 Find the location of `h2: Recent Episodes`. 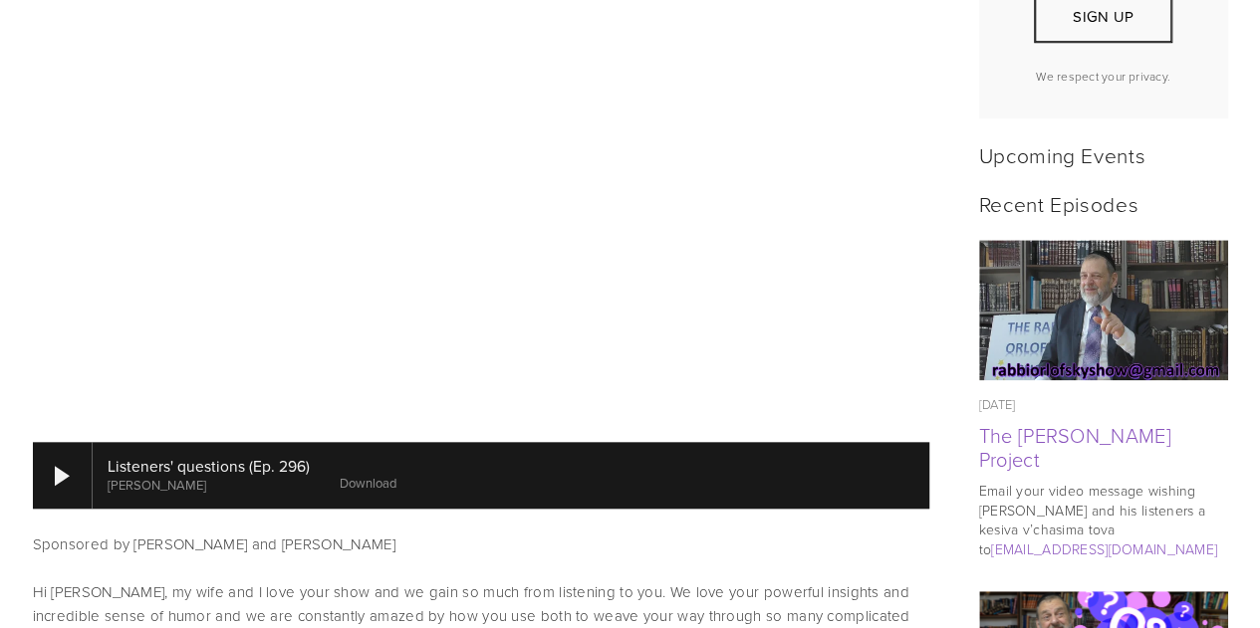

h2: Recent Episodes is located at coordinates (1104, 203).